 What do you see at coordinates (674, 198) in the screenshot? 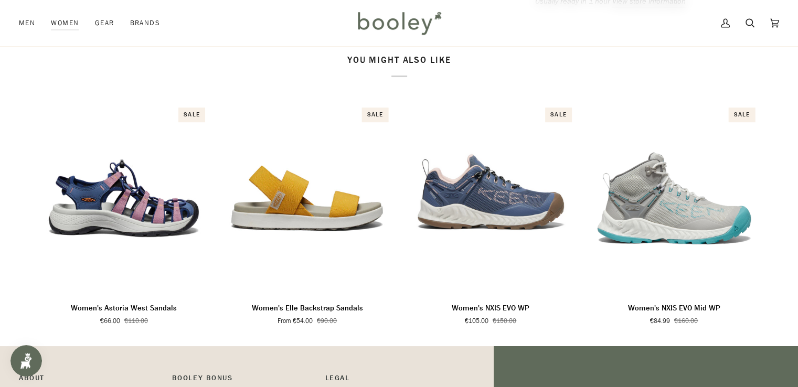
I see `img: Keen Women's NXIS EVO WP Mid Vapor / Porcelain - Booley Galway` at bounding box center [674, 198].